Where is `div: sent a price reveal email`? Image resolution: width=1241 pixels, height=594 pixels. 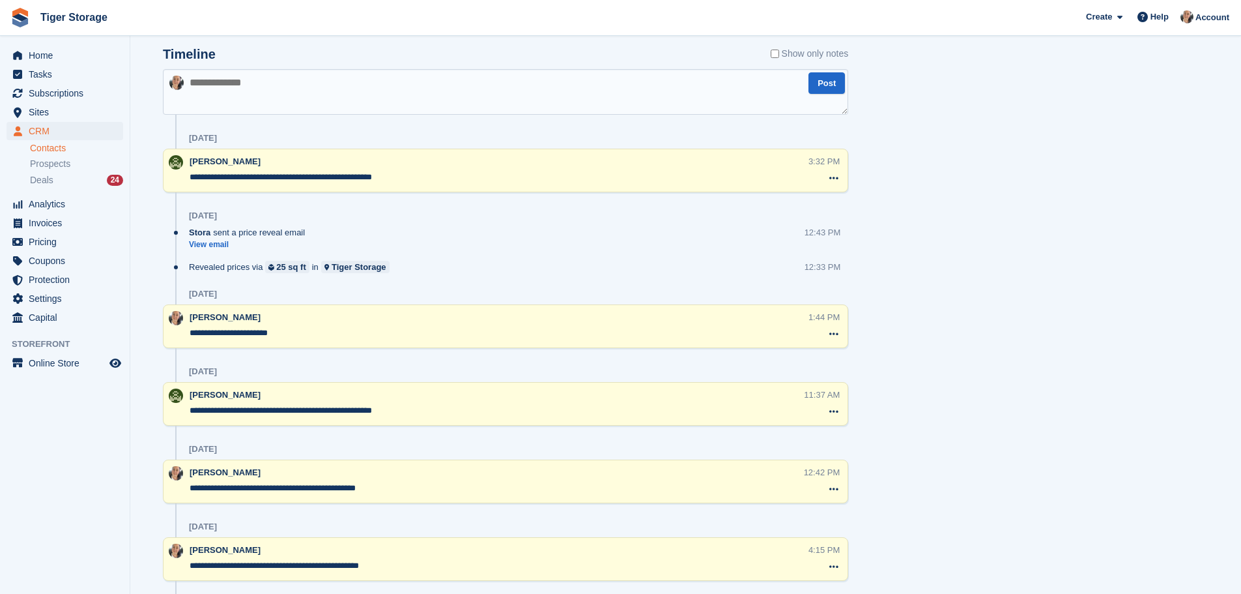
div: sent a price reveal email is located at coordinates (250, 232).